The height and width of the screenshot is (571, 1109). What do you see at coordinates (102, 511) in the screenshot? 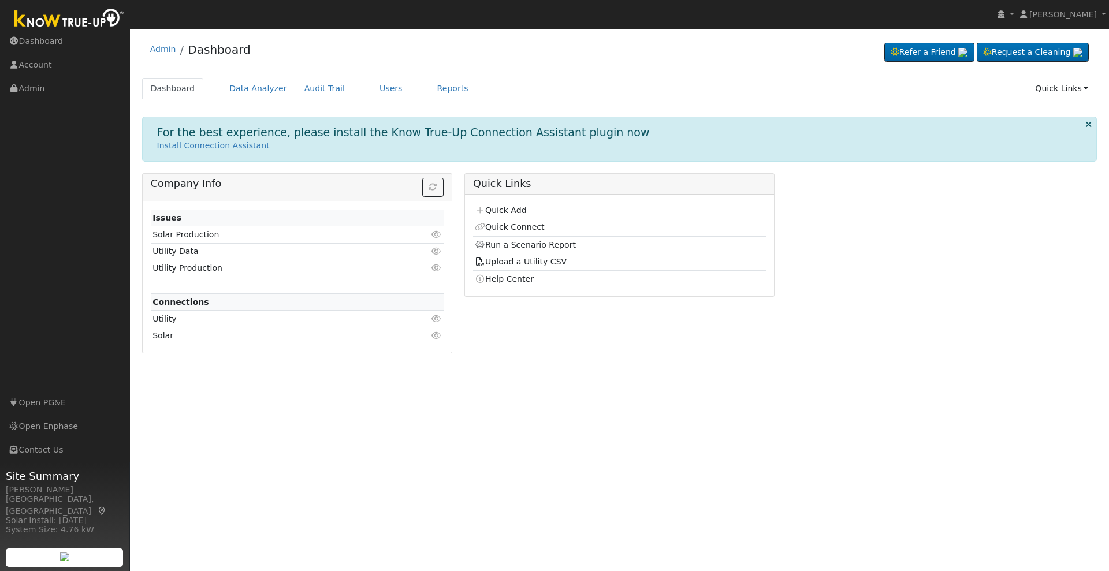
I see `a: Map` at bounding box center [102, 511].